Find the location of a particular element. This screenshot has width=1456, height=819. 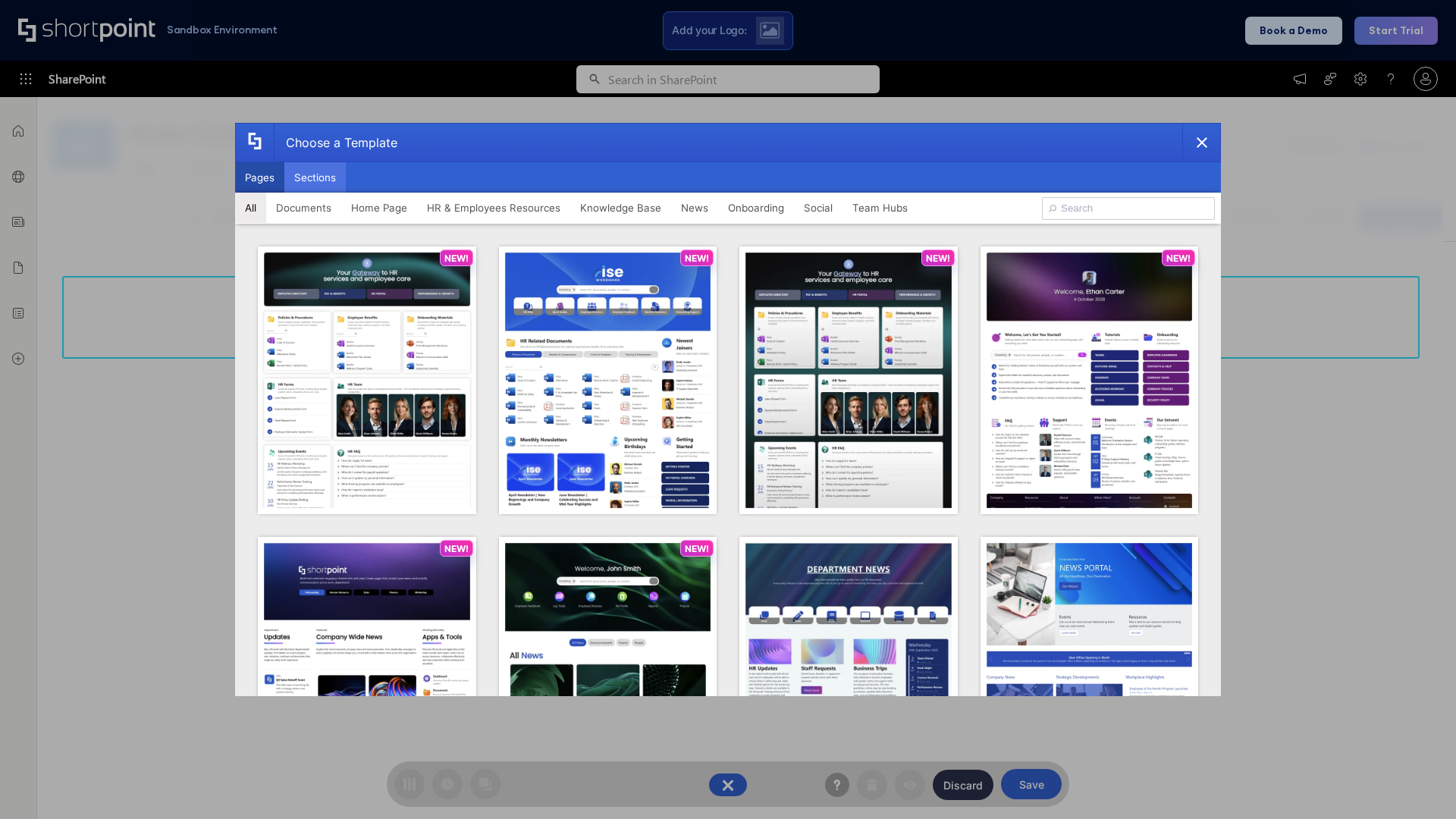

div: Choose a Template is located at coordinates (335, 143).